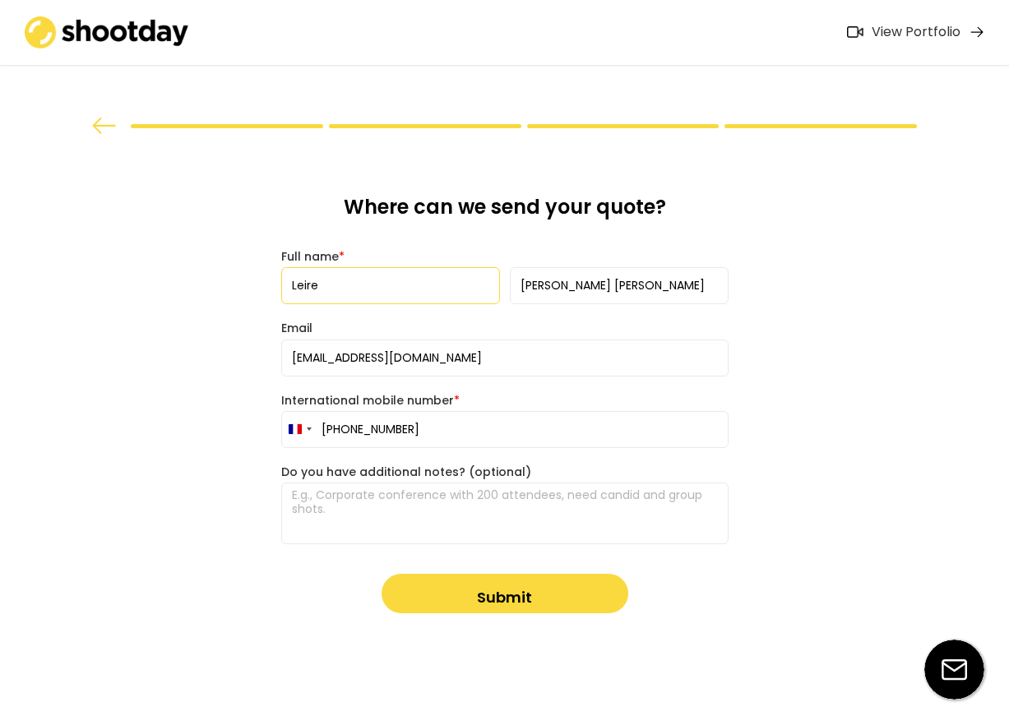  I want to click on button: Submit, so click(505, 593).